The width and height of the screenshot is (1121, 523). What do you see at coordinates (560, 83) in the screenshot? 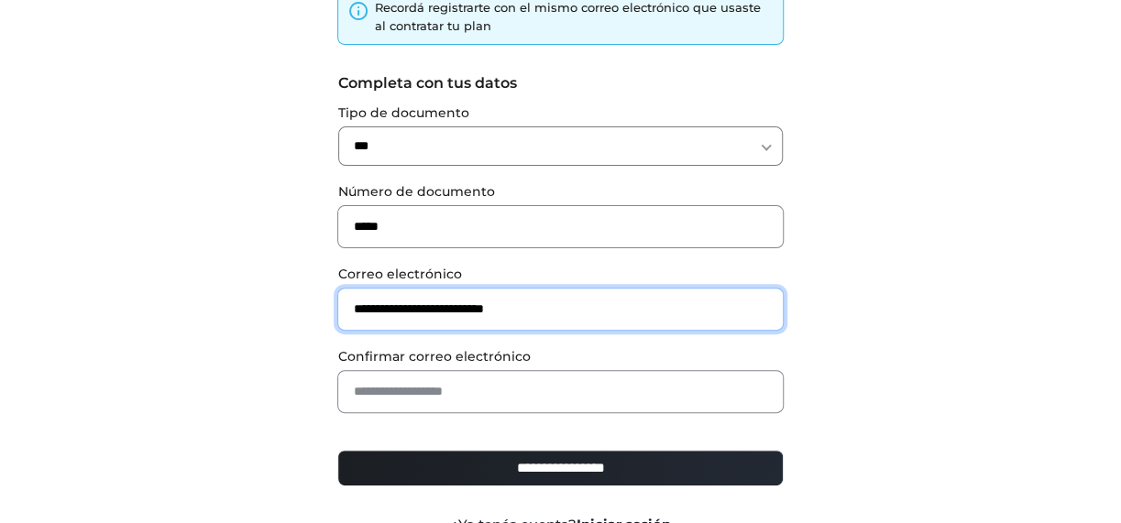
I see `label: Completa con tus datos` at bounding box center [560, 83].